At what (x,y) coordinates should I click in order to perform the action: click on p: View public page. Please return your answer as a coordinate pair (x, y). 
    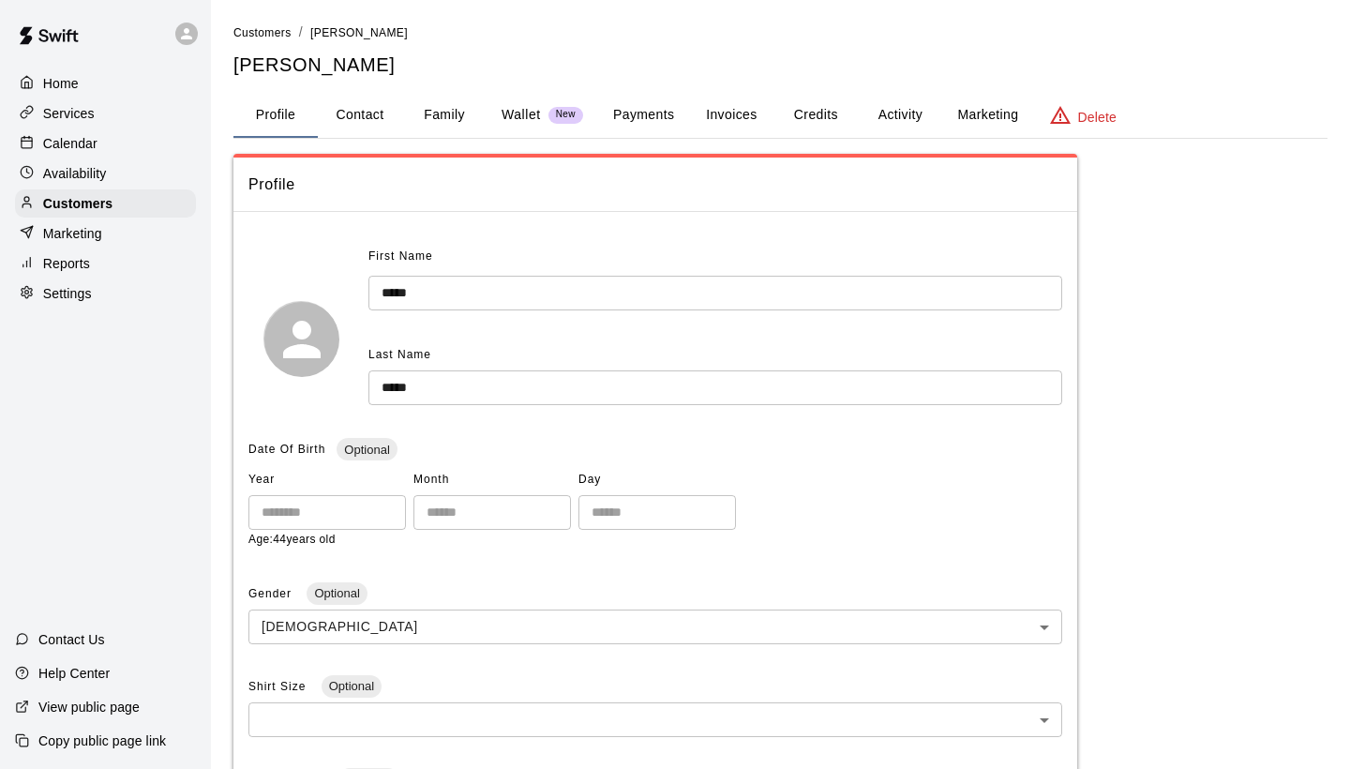
    Looking at the image, I should click on (89, 707).